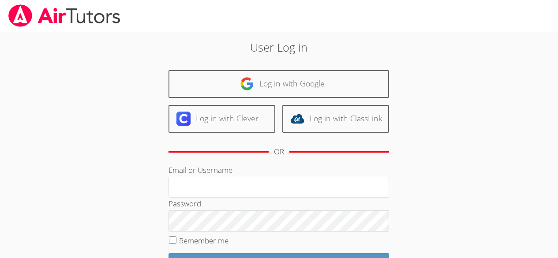 Image resolution: width=558 pixels, height=258 pixels. I want to click on div: OR, so click(279, 152).